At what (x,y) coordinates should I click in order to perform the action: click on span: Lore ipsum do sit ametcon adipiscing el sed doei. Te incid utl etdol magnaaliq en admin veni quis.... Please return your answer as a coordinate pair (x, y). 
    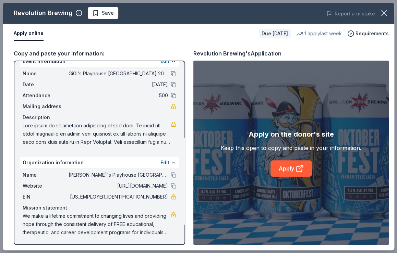
    Looking at the image, I should click on (97, 134).